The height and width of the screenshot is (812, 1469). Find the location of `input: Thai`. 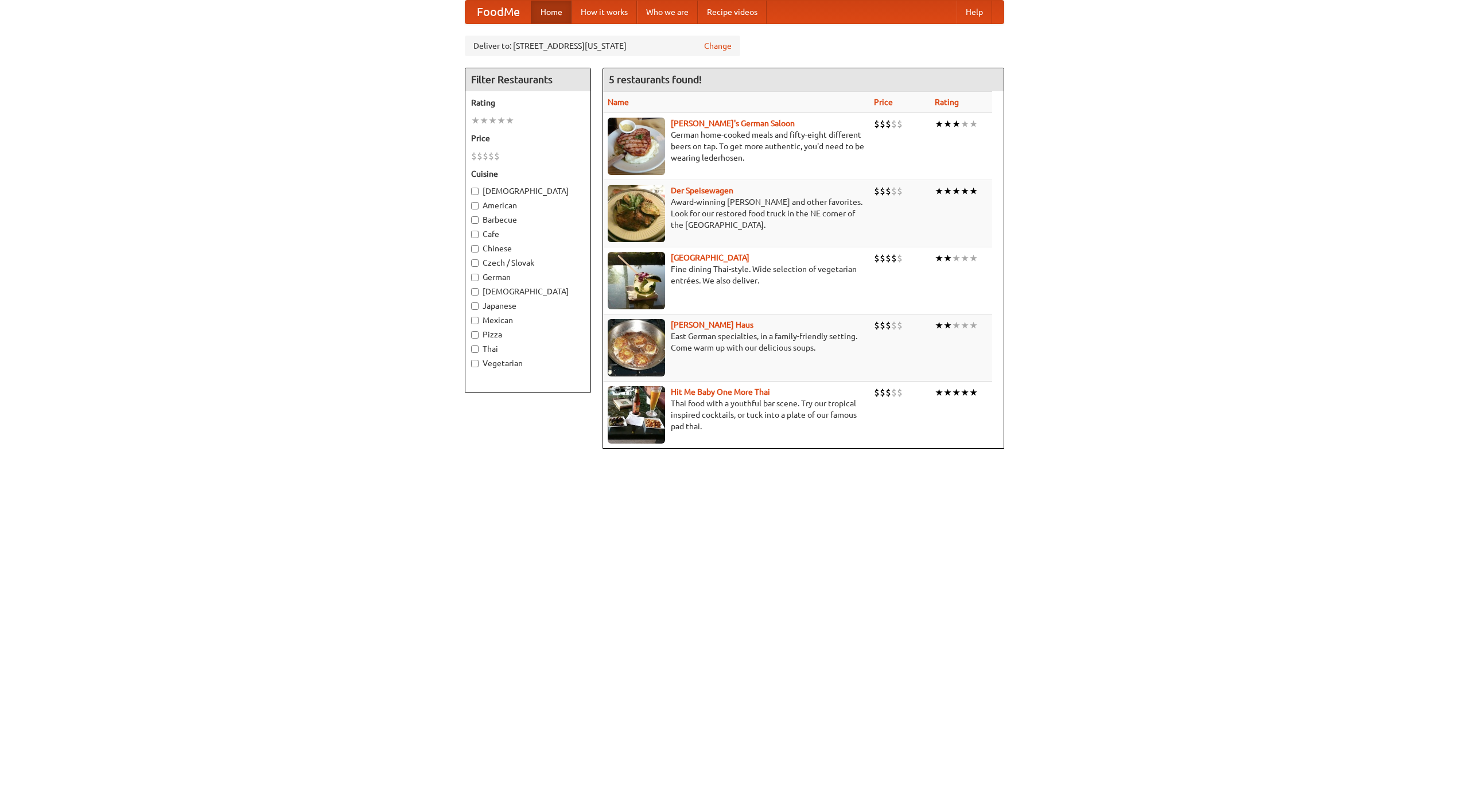

input: Thai is located at coordinates (475, 349).